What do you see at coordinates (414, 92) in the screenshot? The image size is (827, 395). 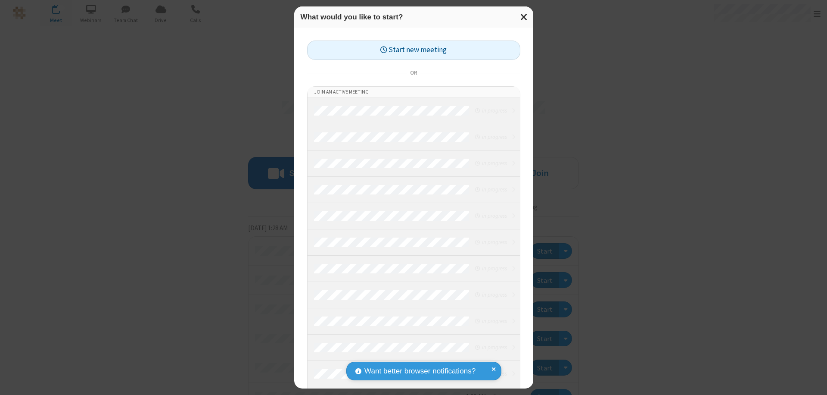 I see `li: Join an active meeting` at bounding box center [414, 92].